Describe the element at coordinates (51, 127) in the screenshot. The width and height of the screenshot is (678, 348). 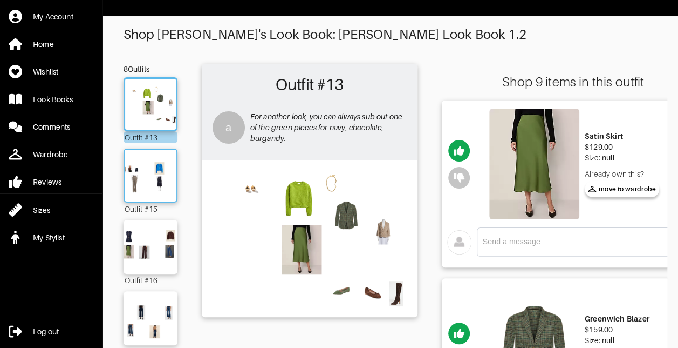
I see `div: Comments` at that location.